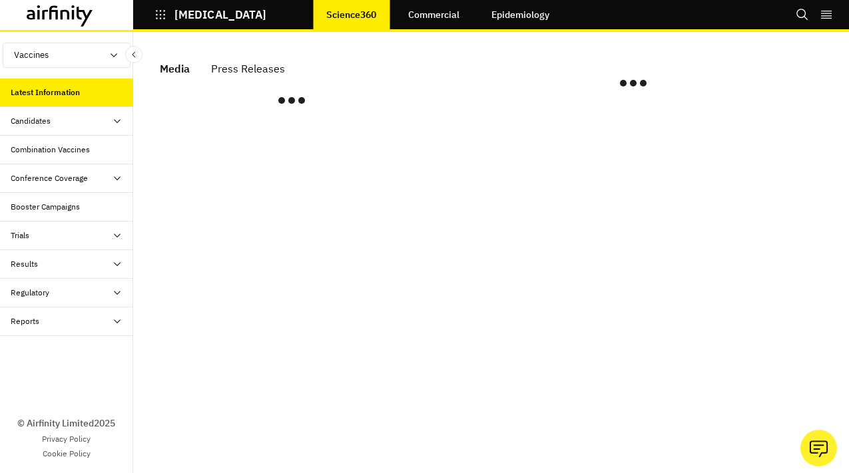 Image resolution: width=849 pixels, height=473 pixels. Describe the element at coordinates (20, 236) in the screenshot. I see `div: Trials` at that location.